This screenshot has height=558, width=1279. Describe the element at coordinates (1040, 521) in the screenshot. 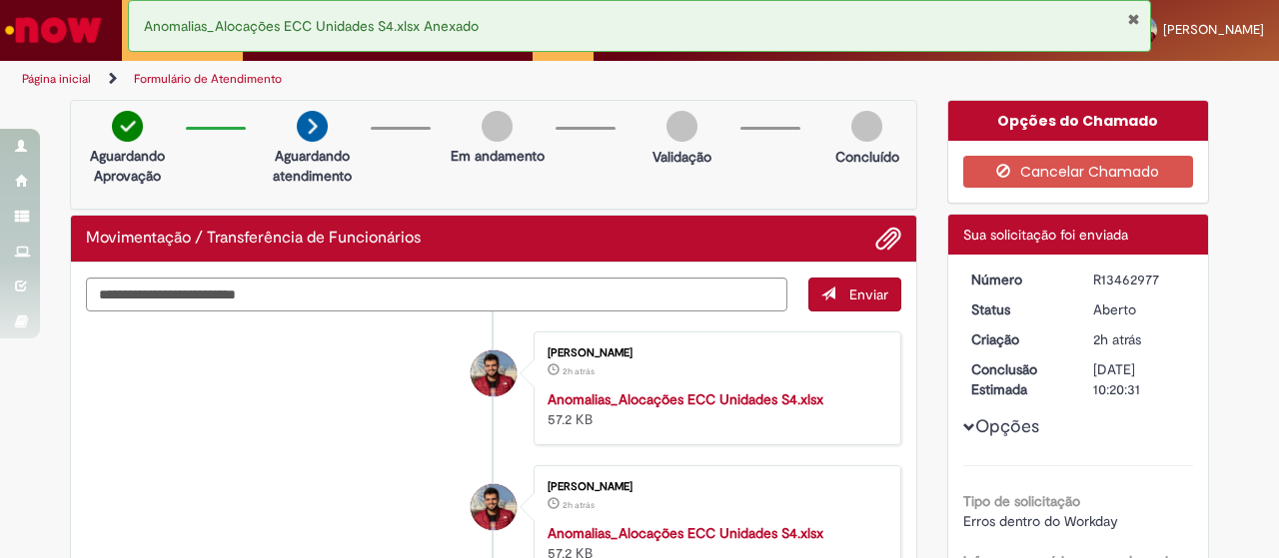

I see `span: Erros dentro do Workday` at that location.